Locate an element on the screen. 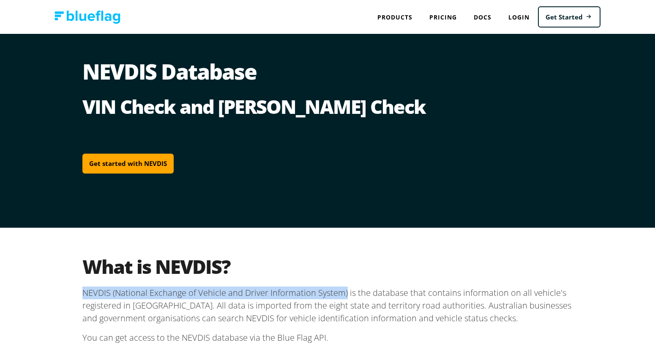 The height and width of the screenshot is (353, 655). a: Get started with NEVDIS is located at coordinates (128, 163).